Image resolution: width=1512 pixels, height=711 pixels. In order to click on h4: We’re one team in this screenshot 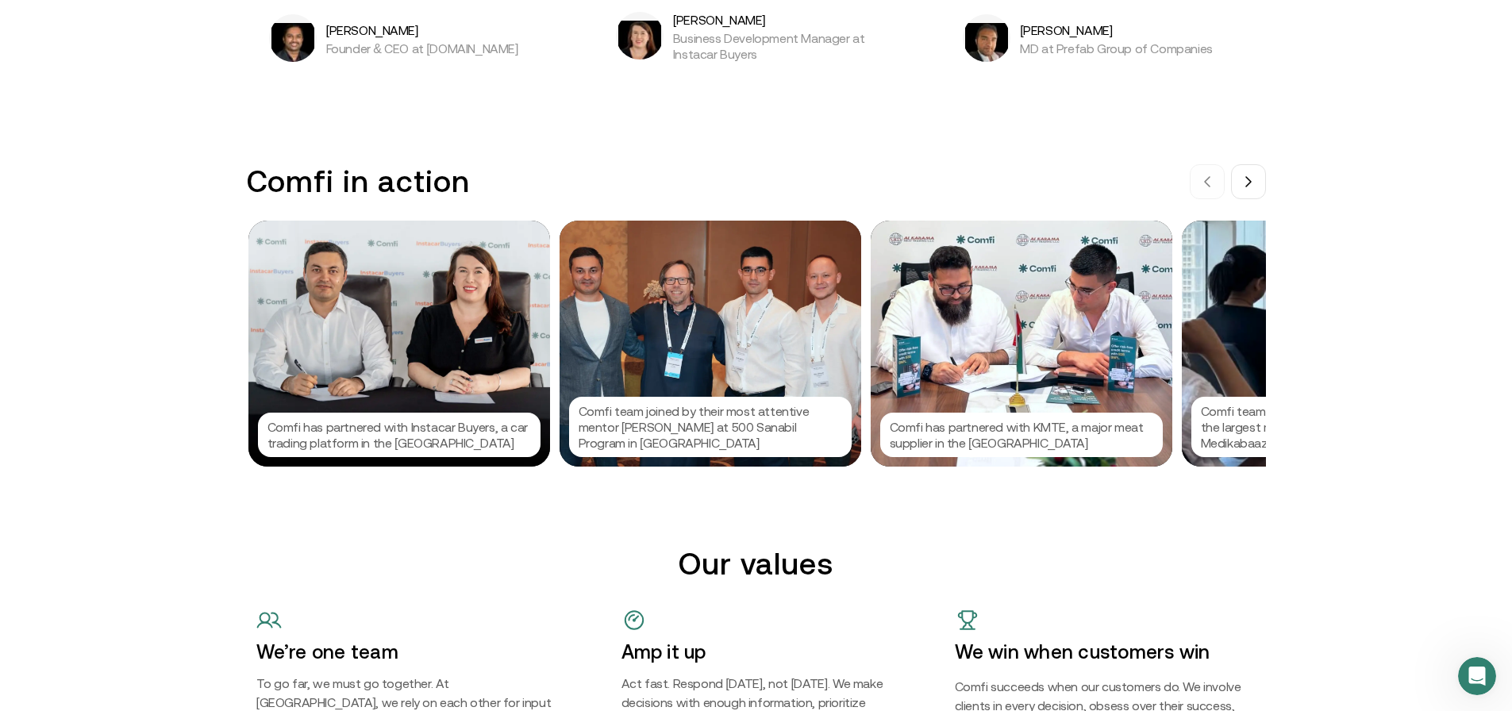, I will do `click(407, 652)`.